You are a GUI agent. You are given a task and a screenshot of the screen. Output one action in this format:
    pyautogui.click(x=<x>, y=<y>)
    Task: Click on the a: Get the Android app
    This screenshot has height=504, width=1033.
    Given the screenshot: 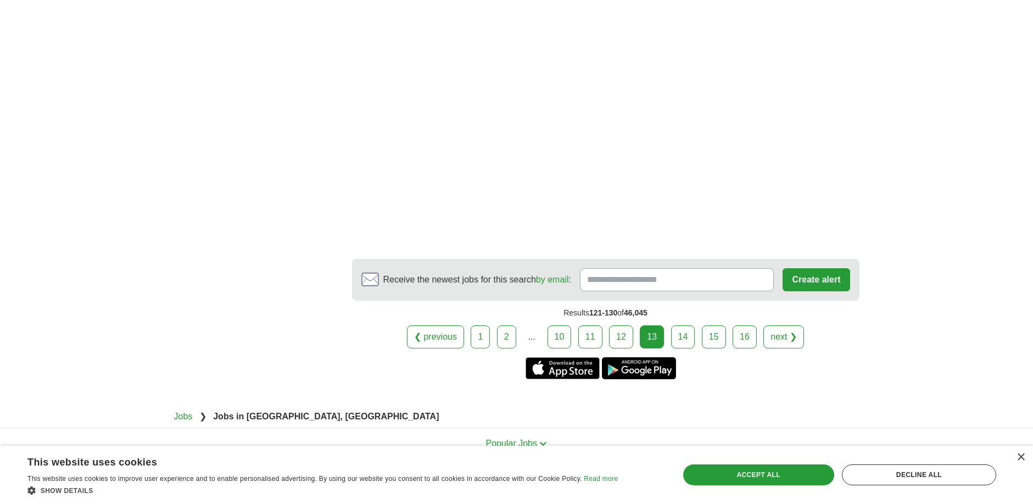 What is the action you would take?
    pyautogui.click(x=639, y=368)
    